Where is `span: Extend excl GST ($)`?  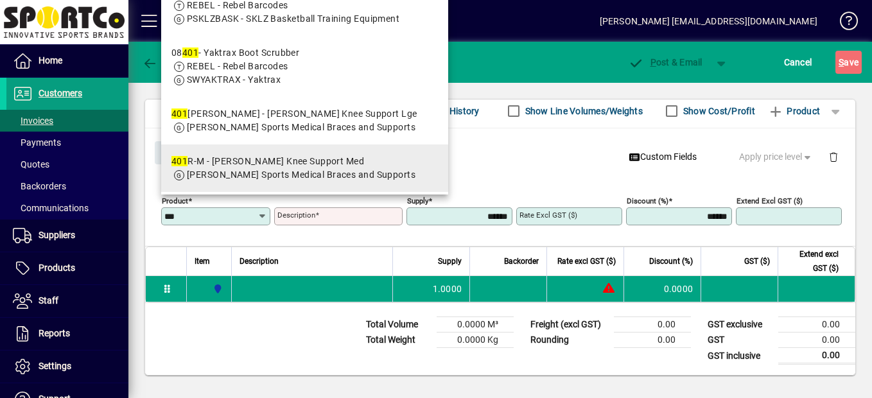
span: Extend excl GST ($) is located at coordinates (812, 261).